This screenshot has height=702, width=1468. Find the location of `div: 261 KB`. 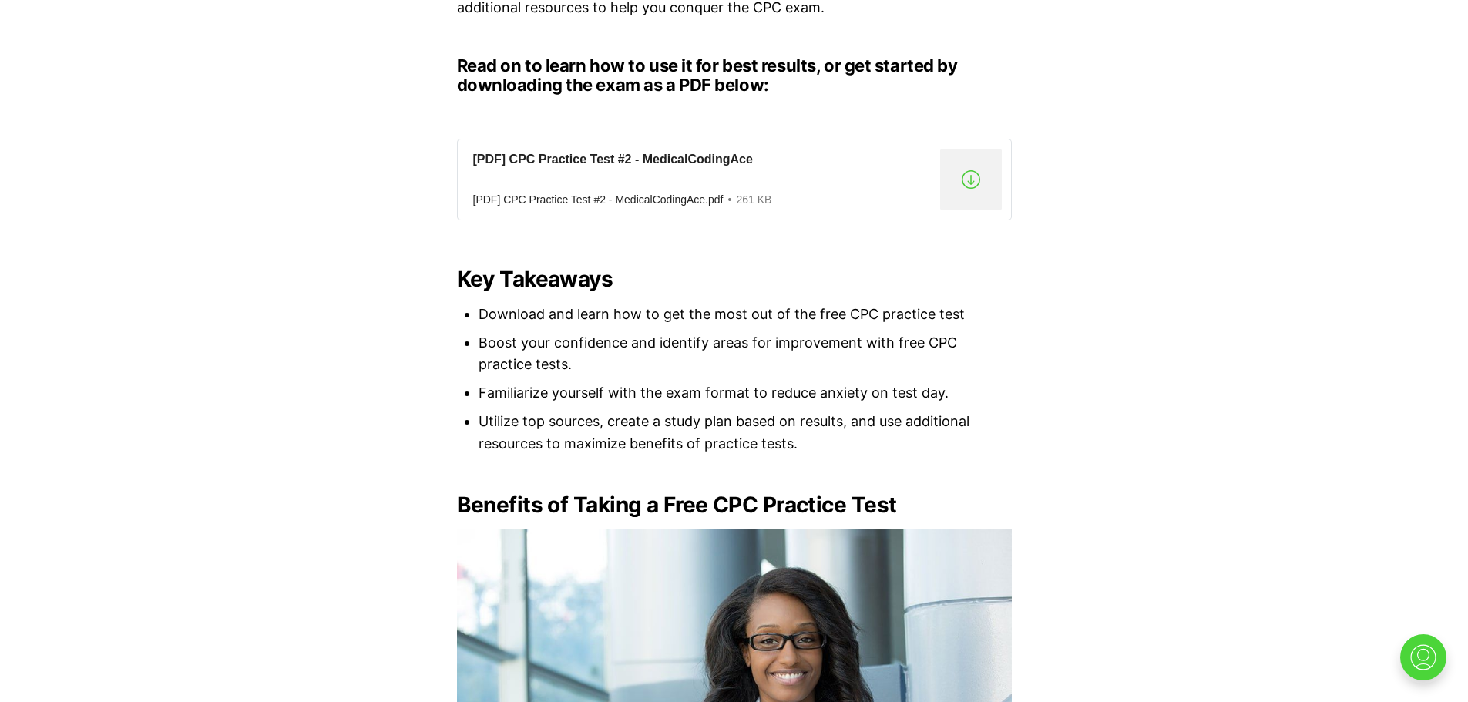

div: 261 KB is located at coordinates (748, 200).